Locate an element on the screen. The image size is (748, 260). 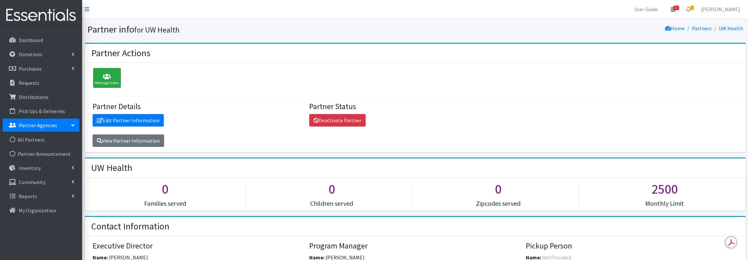
h1: 2500 is located at coordinates (664, 189).